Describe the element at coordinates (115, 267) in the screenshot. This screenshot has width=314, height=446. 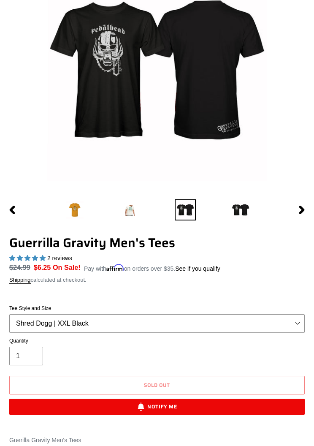
I see `span: Affirm` at that location.